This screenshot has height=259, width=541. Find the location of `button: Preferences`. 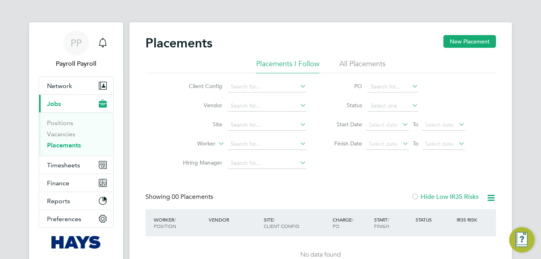

button: Preferences is located at coordinates (76, 219).